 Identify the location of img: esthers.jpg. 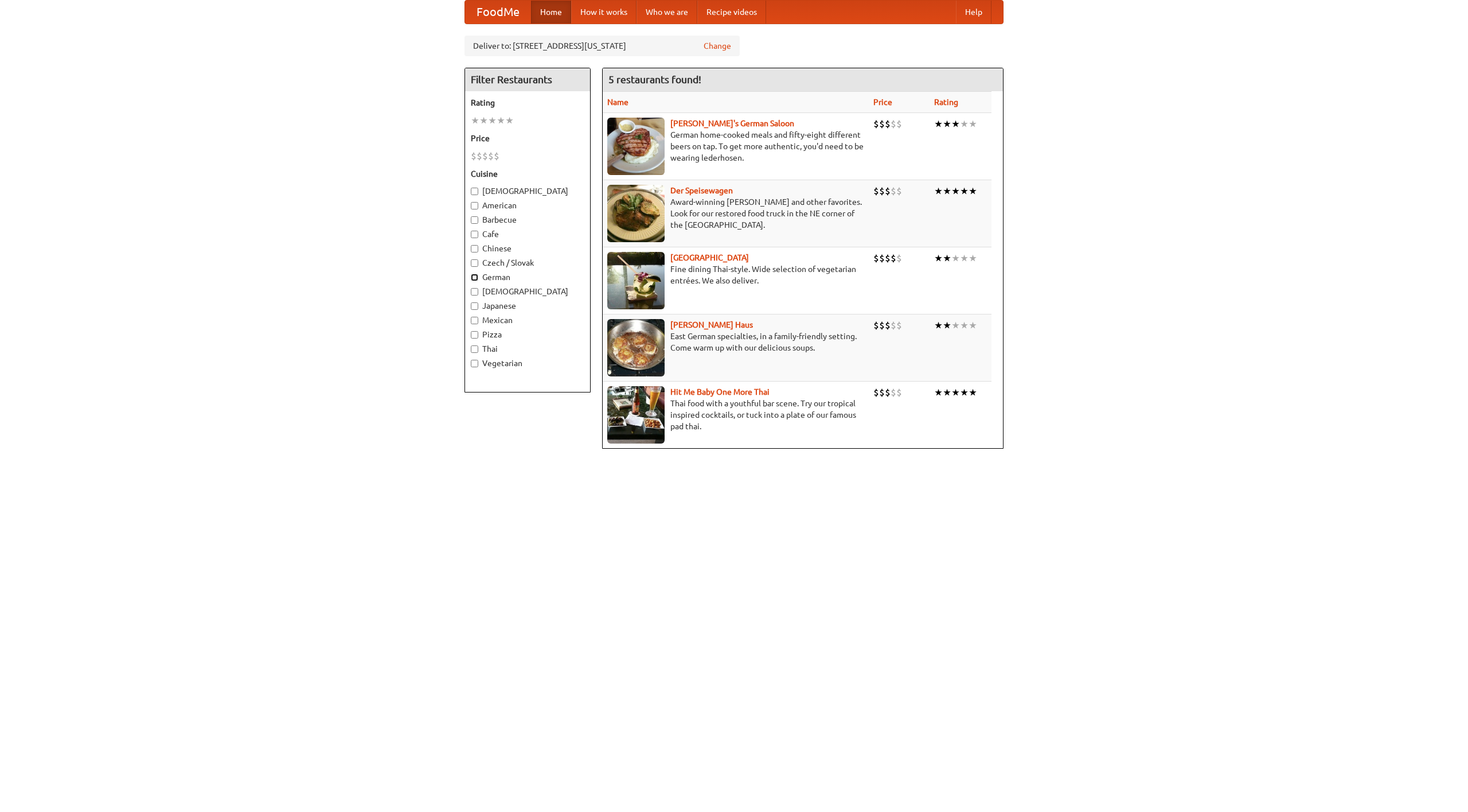
(636, 146).